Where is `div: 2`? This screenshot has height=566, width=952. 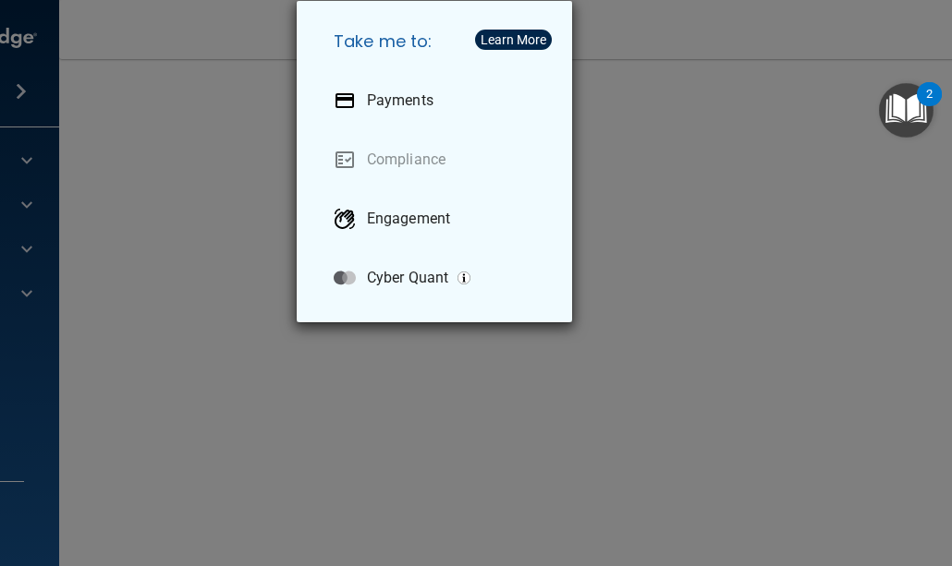 div: 2 is located at coordinates (929, 106).